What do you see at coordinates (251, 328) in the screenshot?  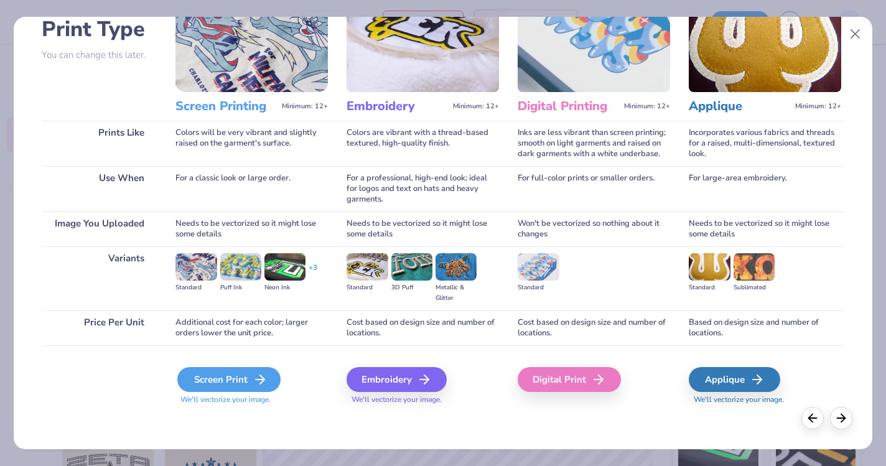 I see `div: Additional cost for each color; larger orders lower the unit price.` at bounding box center [251, 328].